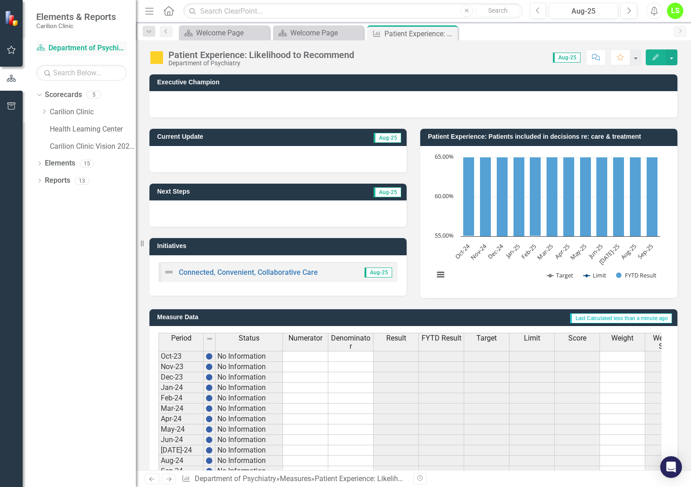  What do you see at coordinates (552, 167) in the screenshot?
I see `path: Mar-25, 72.38095238. FYTD Result.` at bounding box center [552, 167].